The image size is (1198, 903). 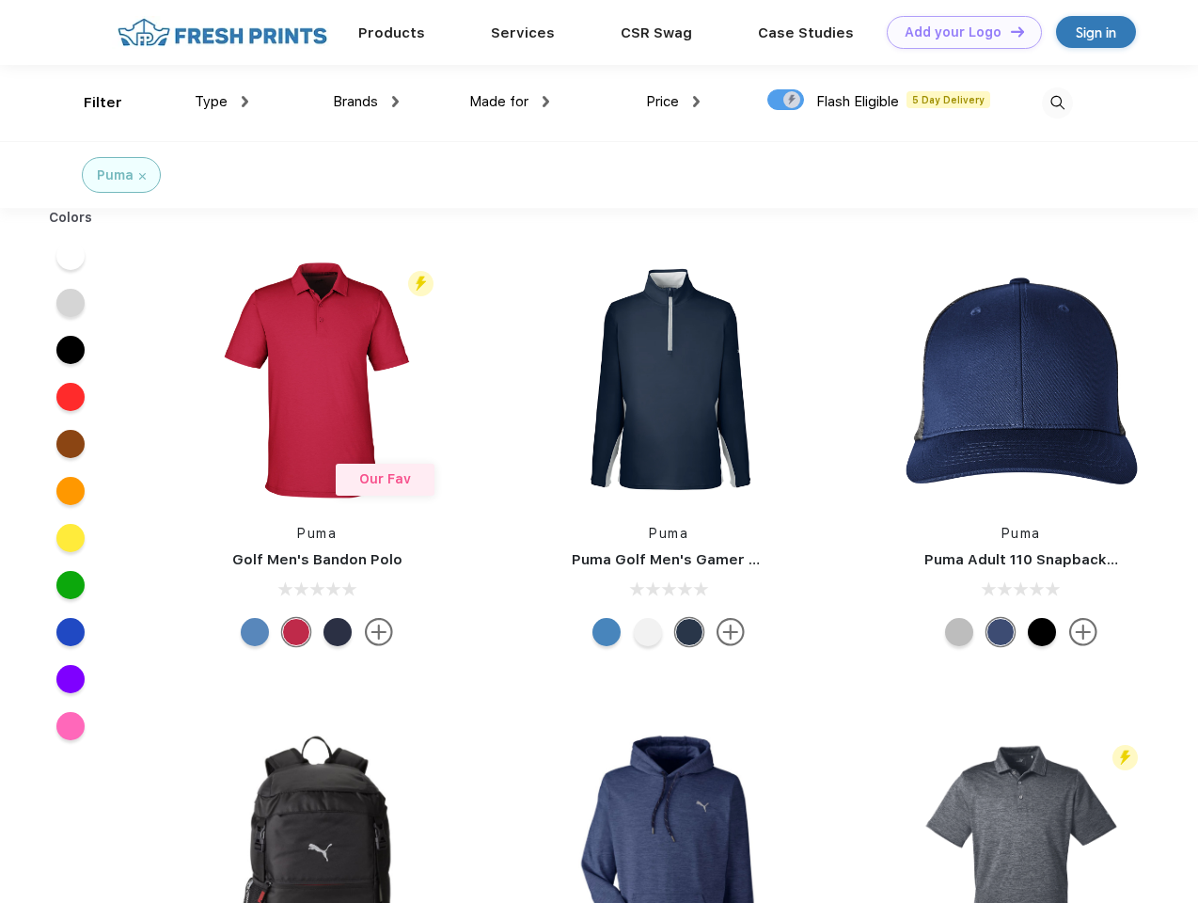 I want to click on div: Pma Blk Pma Blk, so click(x=1042, y=632).